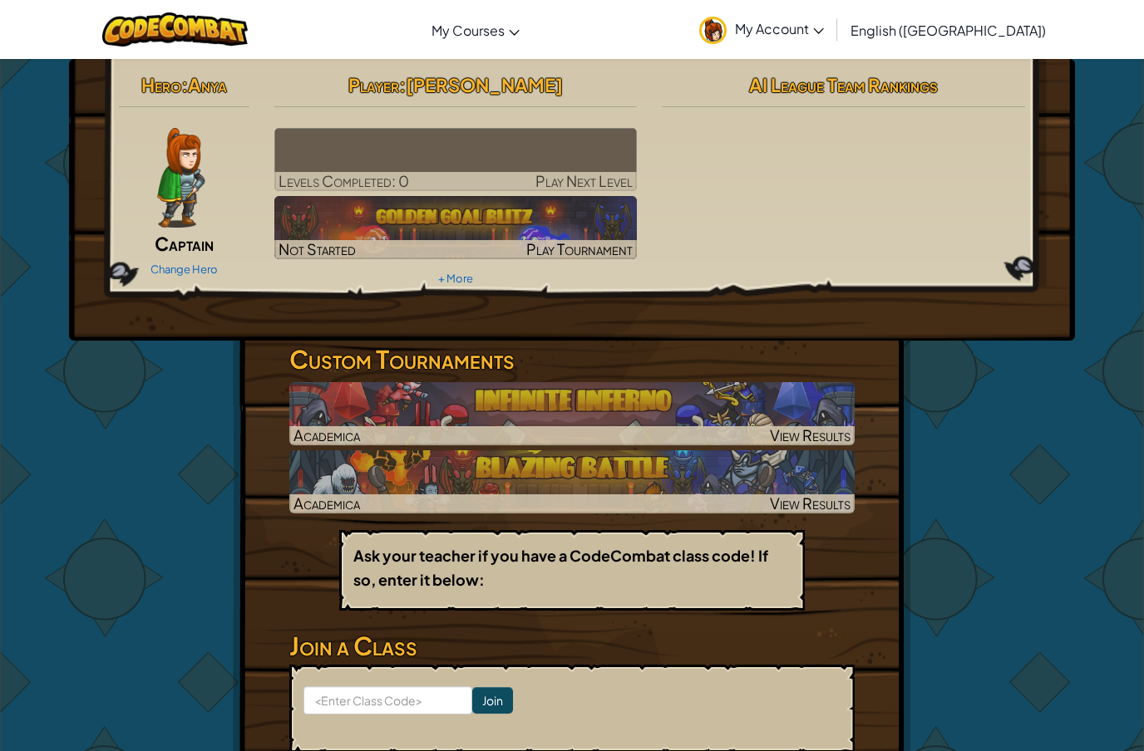  What do you see at coordinates (175, 29) in the screenshot?
I see `img: CodeCombat logo` at bounding box center [175, 29].